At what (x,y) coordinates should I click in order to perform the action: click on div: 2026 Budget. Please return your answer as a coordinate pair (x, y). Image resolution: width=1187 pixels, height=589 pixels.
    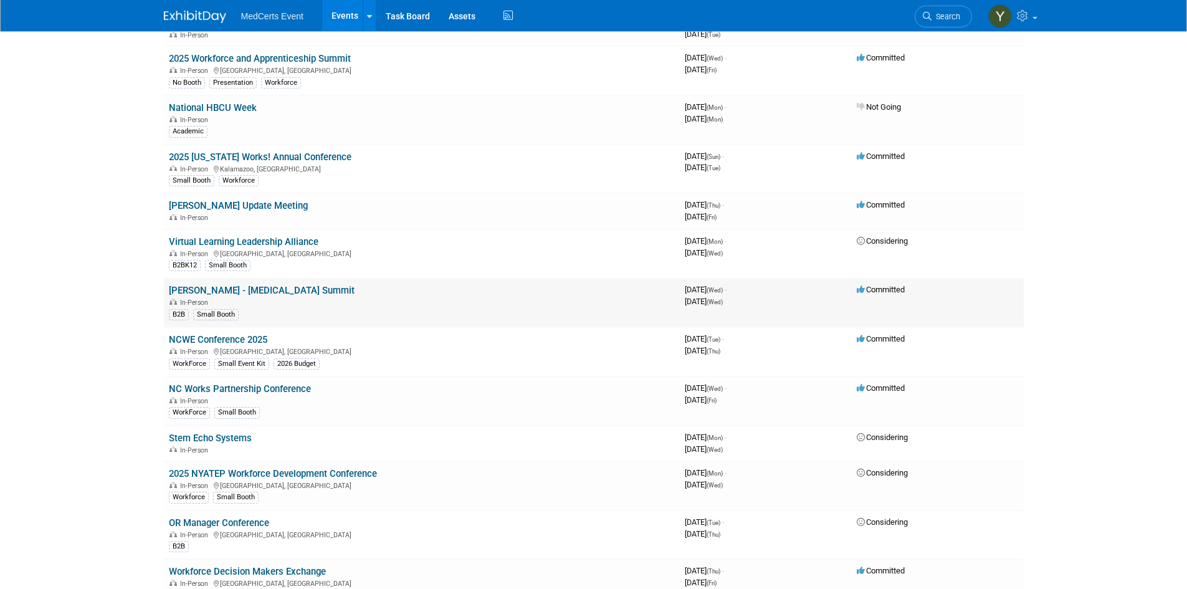
    Looking at the image, I should click on (297, 364).